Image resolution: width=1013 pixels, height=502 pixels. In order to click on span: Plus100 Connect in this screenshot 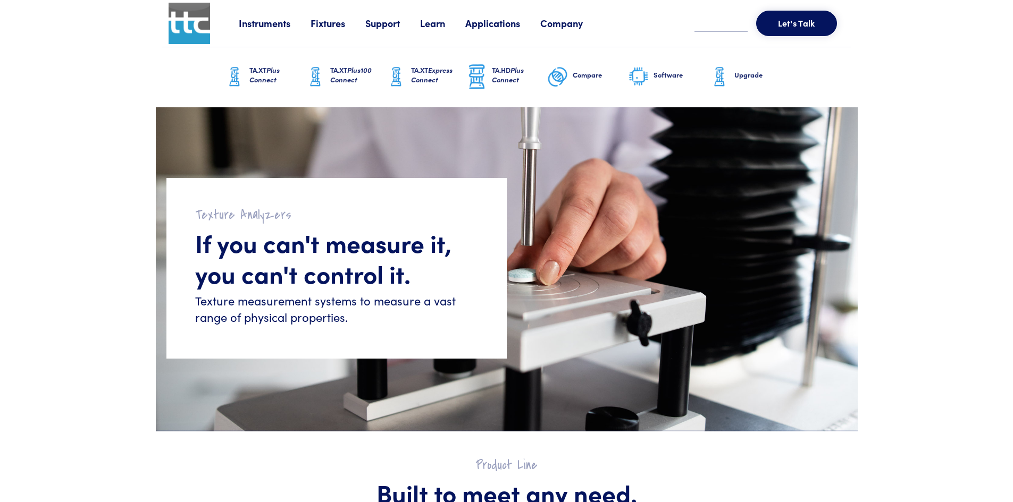, I will do `click(351, 74)`.